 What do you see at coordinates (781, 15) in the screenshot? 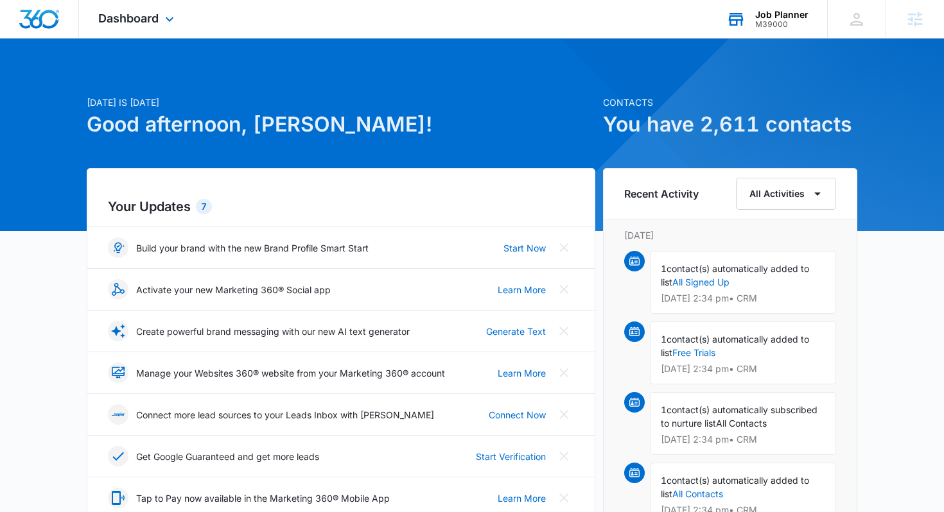
I see `div: account name` at bounding box center [781, 15].